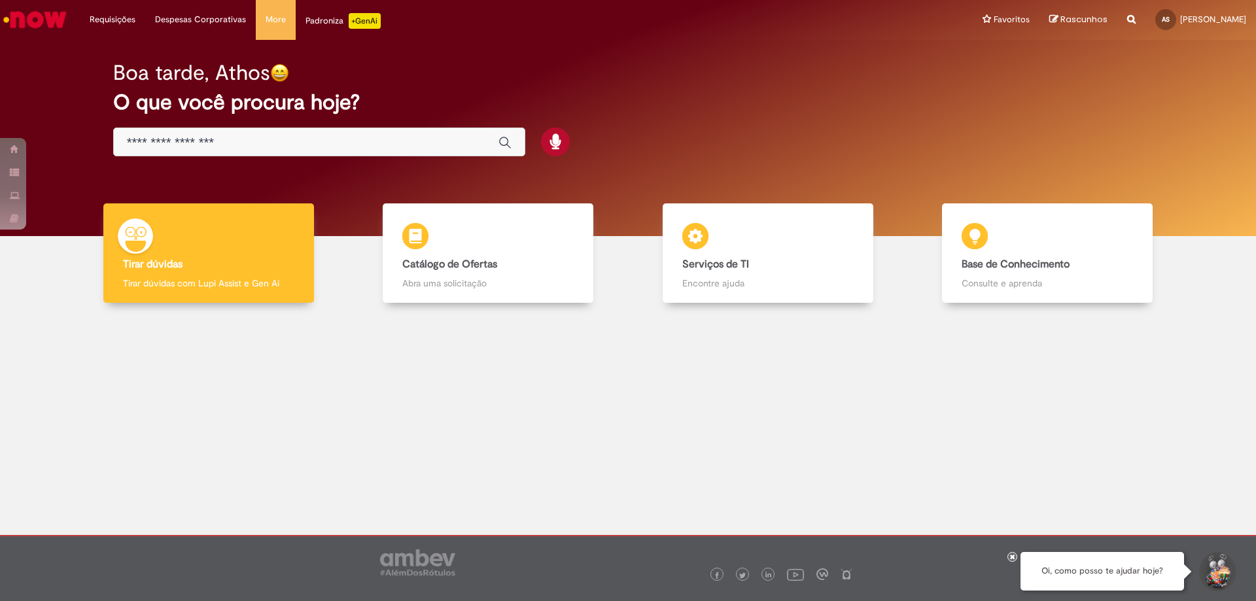  I want to click on img: happy-face.png, so click(279, 73).